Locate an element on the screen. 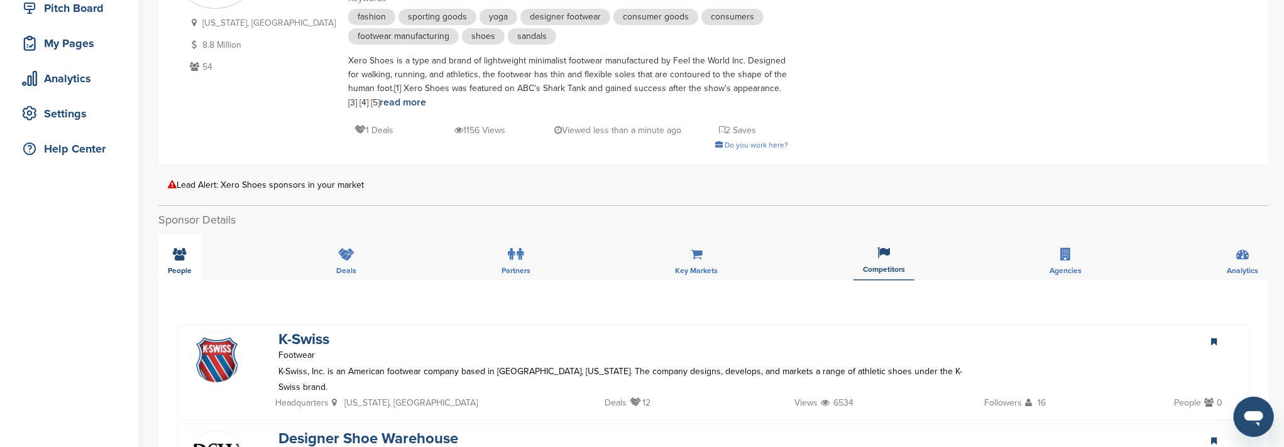  span: Agencies is located at coordinates (1066, 271).